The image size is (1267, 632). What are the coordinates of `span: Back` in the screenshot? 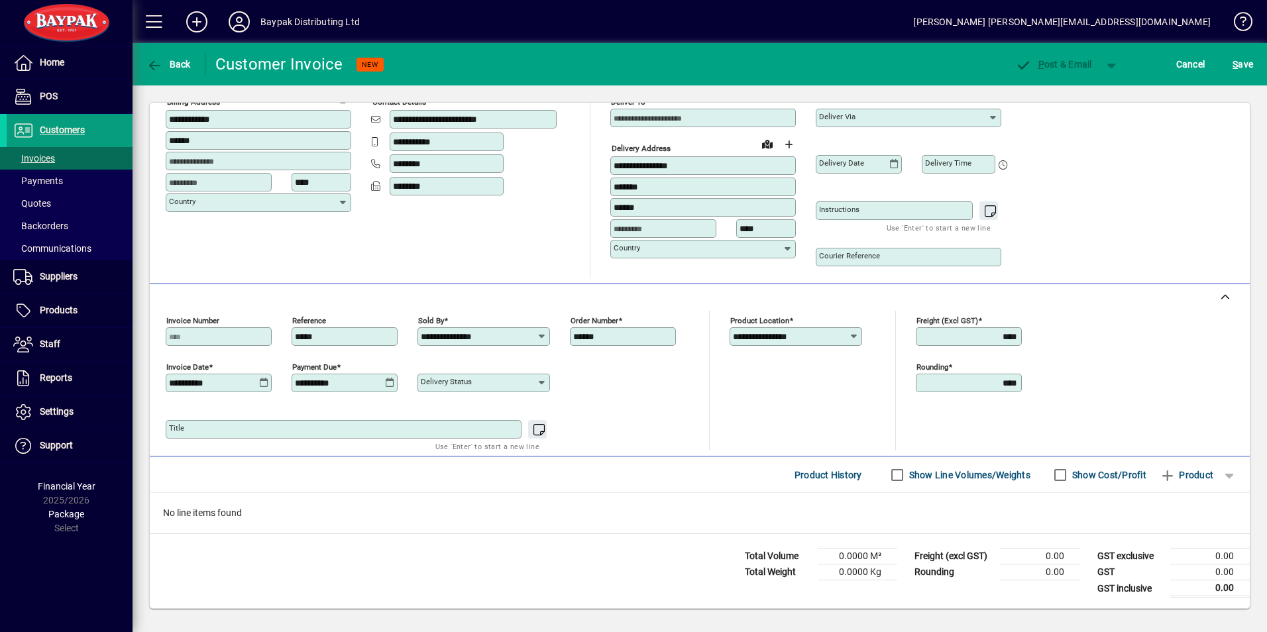 It's located at (168, 64).